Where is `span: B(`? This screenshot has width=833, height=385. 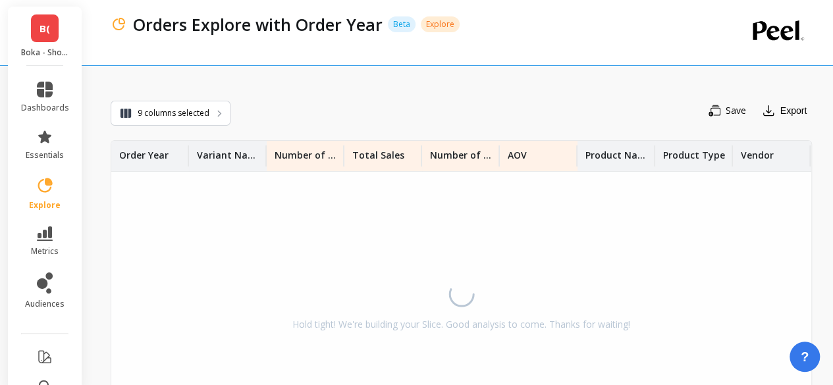 span: B( is located at coordinates (45, 28).